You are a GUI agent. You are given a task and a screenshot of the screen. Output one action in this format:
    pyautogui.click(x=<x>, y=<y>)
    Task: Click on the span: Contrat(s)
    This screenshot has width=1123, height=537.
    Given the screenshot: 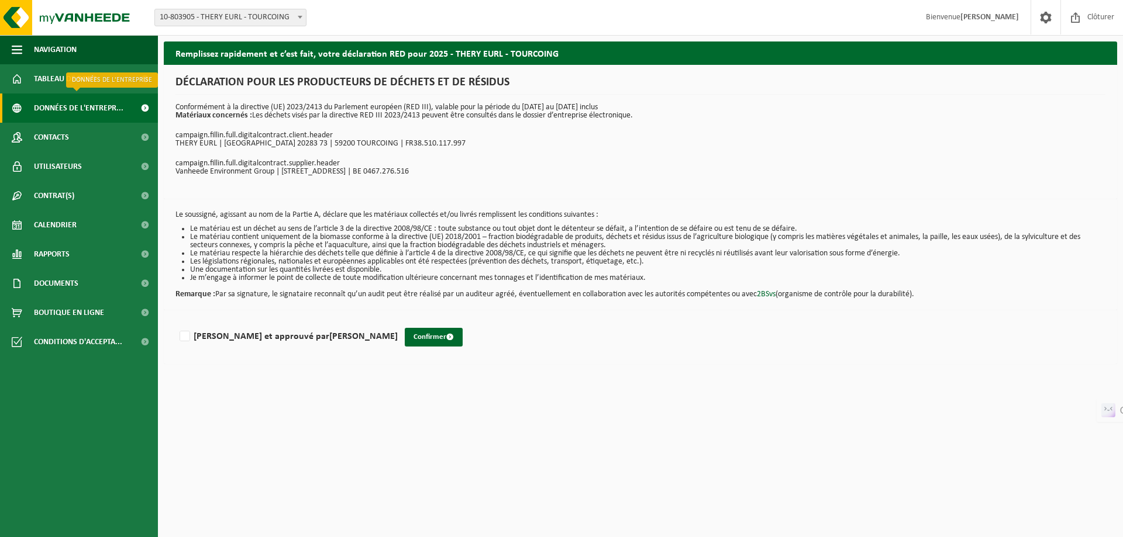 What is the action you would take?
    pyautogui.click(x=54, y=196)
    